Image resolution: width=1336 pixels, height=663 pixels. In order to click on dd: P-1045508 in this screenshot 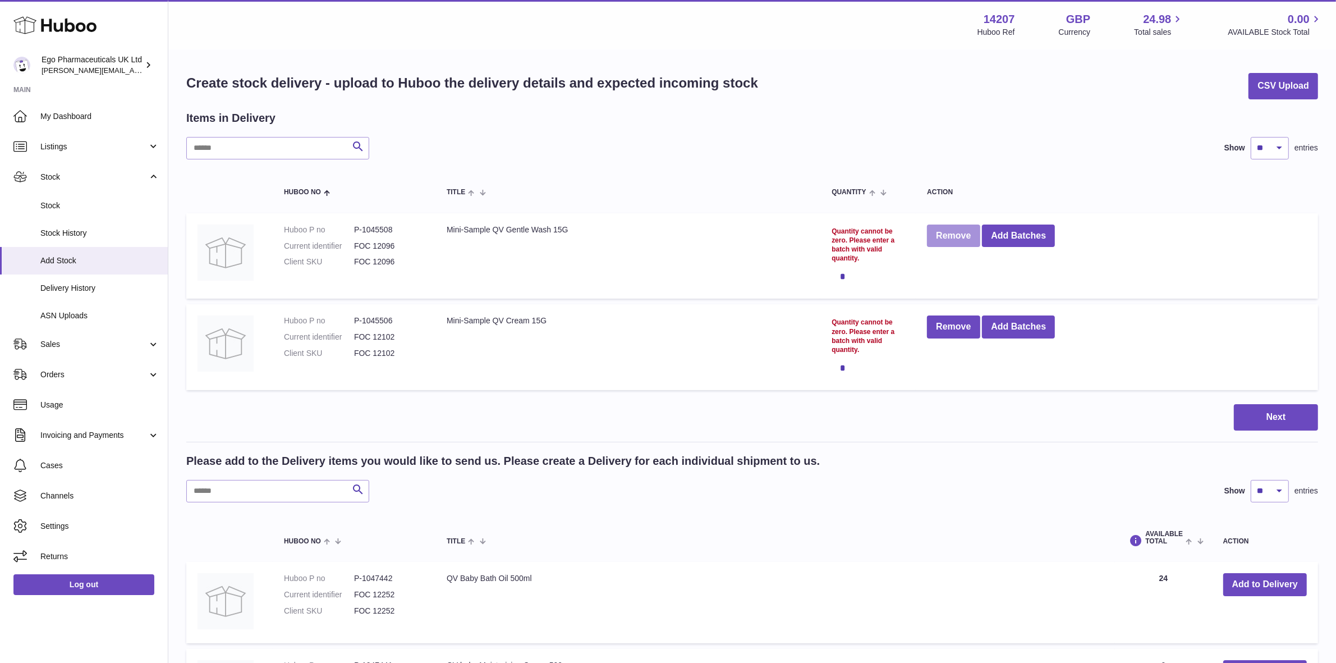, I will do `click(389, 230)`.